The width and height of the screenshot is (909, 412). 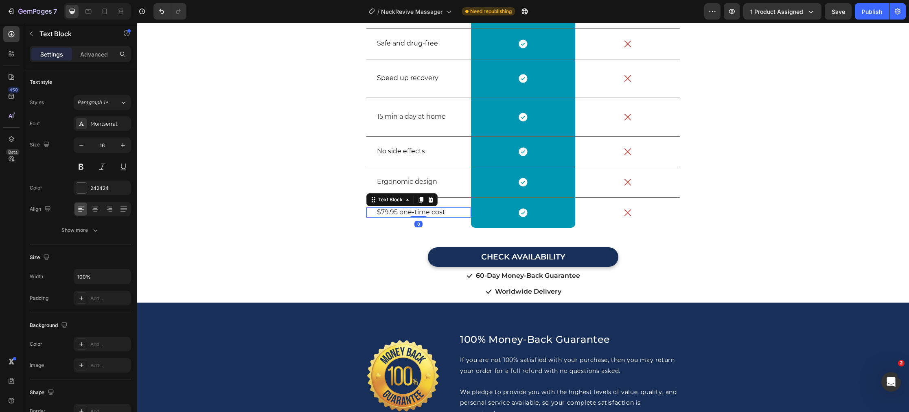 What do you see at coordinates (838, 11) in the screenshot?
I see `span: Save` at bounding box center [838, 11].